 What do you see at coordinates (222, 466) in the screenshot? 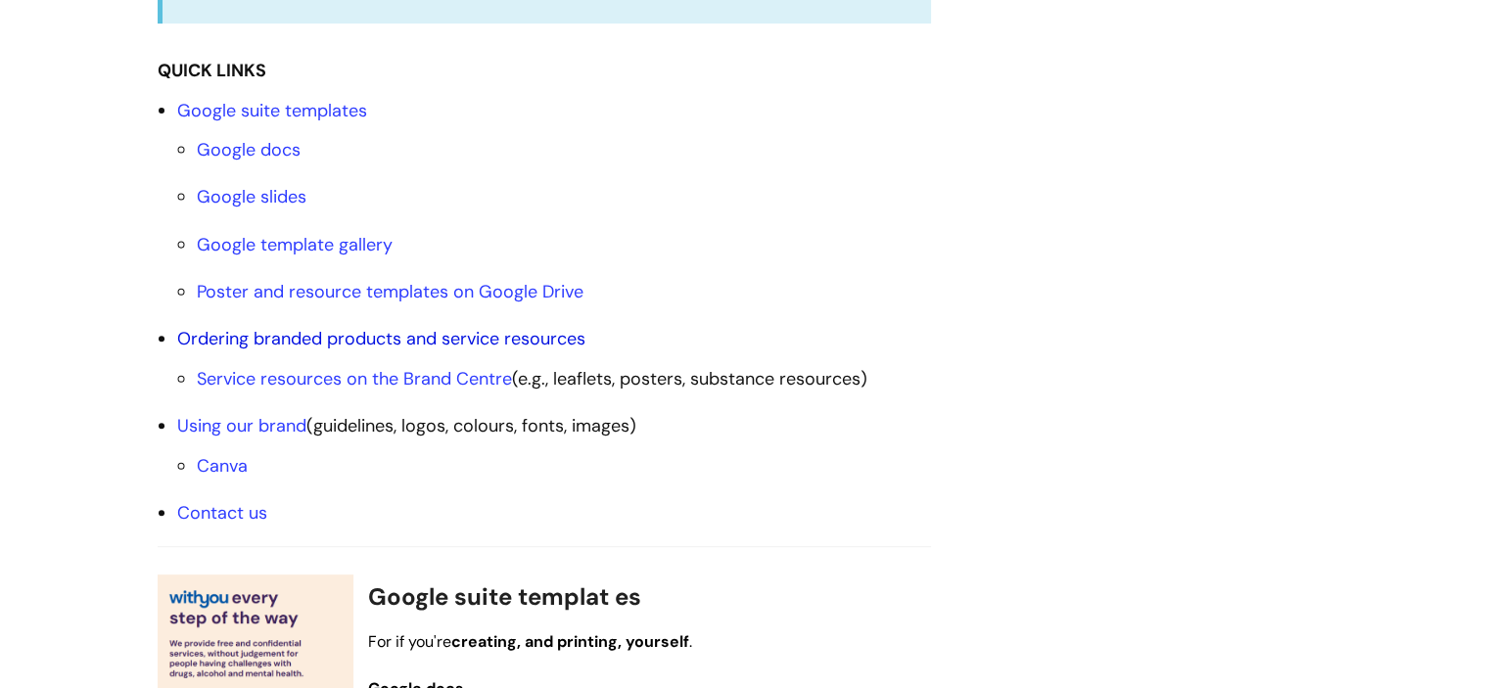
I see `a: Canva` at bounding box center [222, 466].